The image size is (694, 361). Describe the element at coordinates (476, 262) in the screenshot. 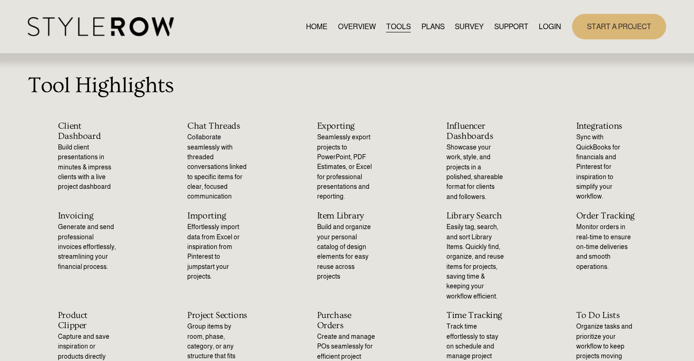

I see `p: Easily tag, search, and sort Library Items. Quickly find, organize, and reuse items for projects,...` at that location.